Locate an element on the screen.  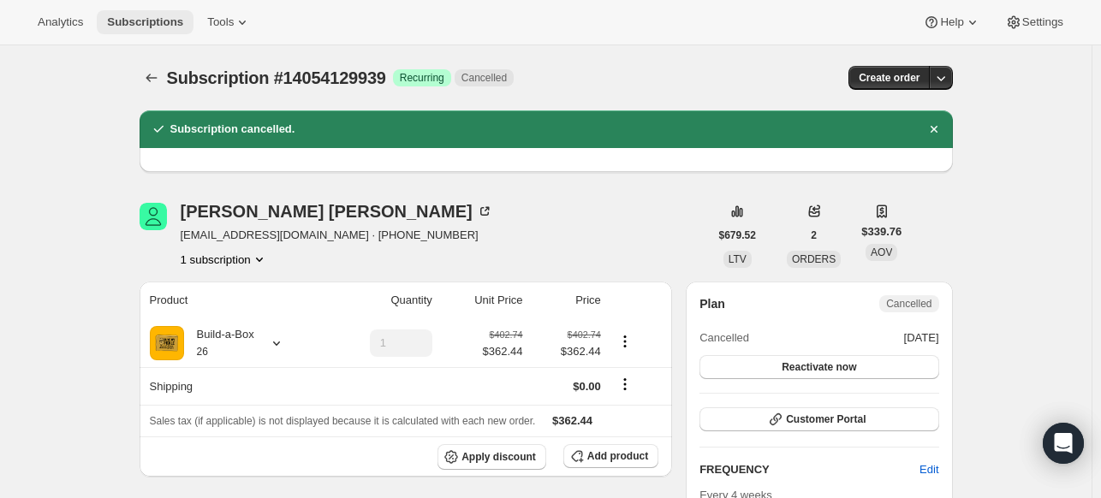
button: $679.52 is located at coordinates (737, 236).